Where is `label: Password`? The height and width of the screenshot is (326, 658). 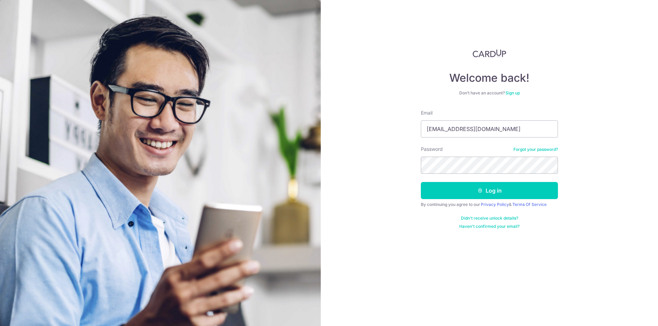 label: Password is located at coordinates (432, 149).